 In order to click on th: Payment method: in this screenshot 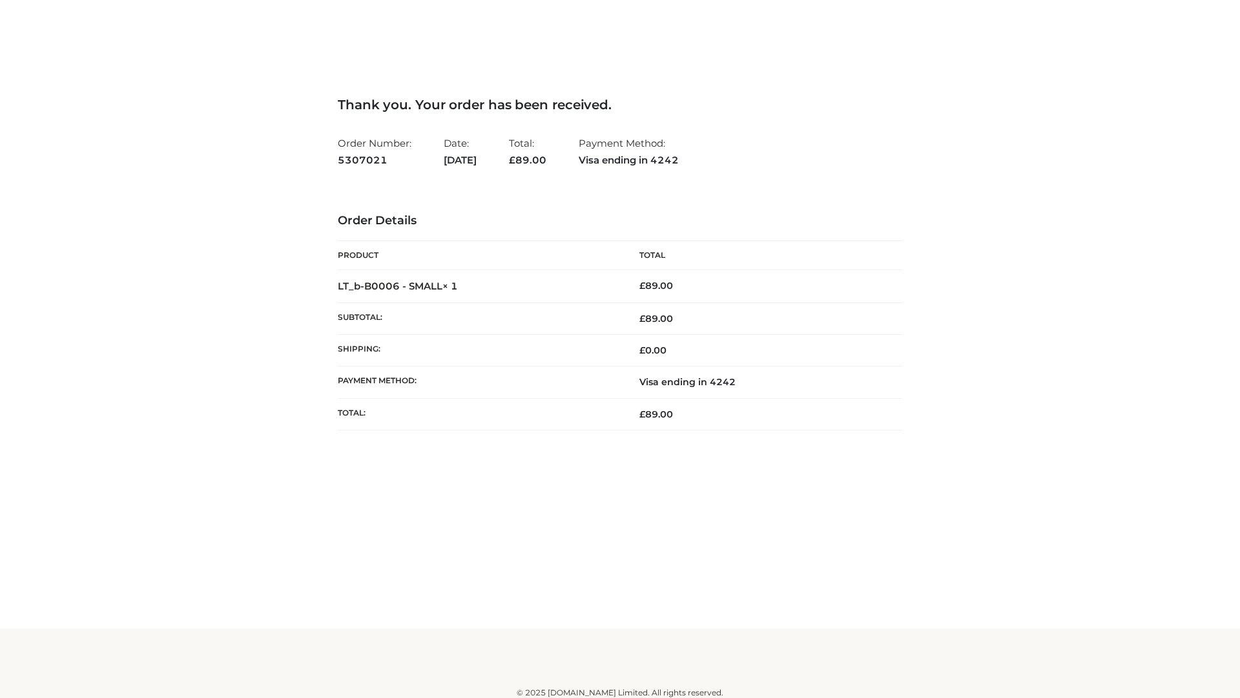, I will do `click(479, 382)`.